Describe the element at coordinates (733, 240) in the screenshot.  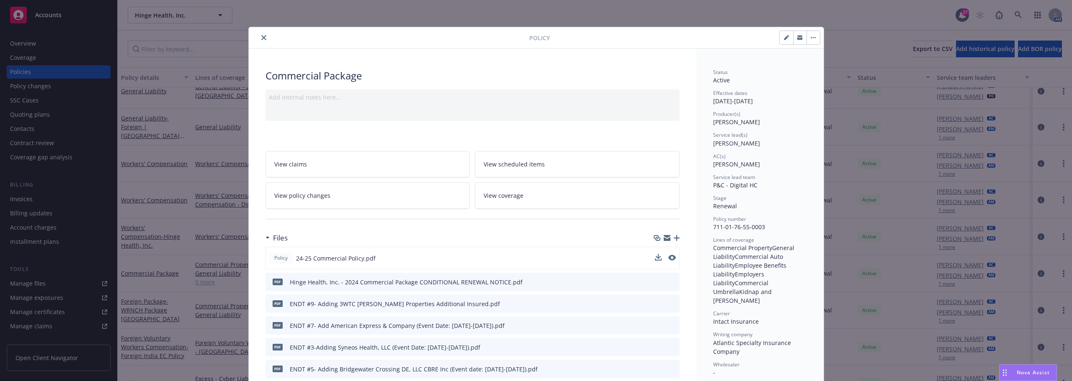
I see `span: Lines of coverage` at that location.